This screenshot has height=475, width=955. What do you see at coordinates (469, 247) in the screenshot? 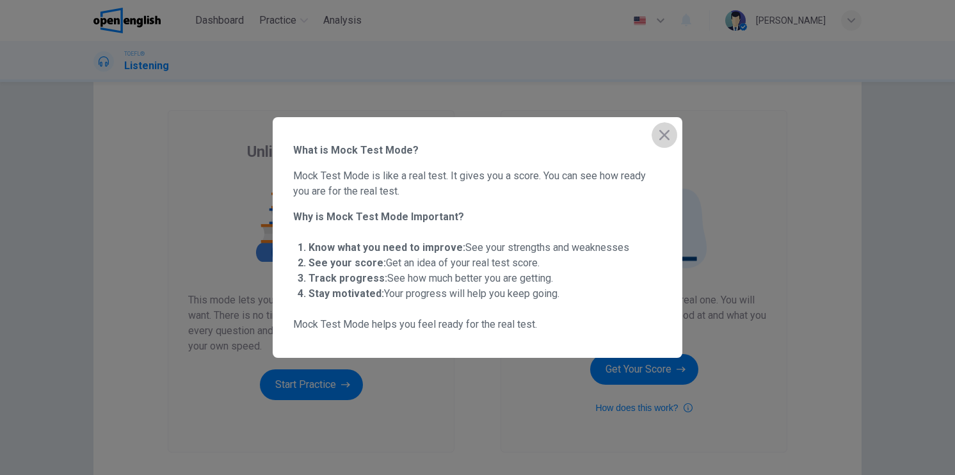
I see `span: See your strengths and weaknesses` at bounding box center [469, 247].